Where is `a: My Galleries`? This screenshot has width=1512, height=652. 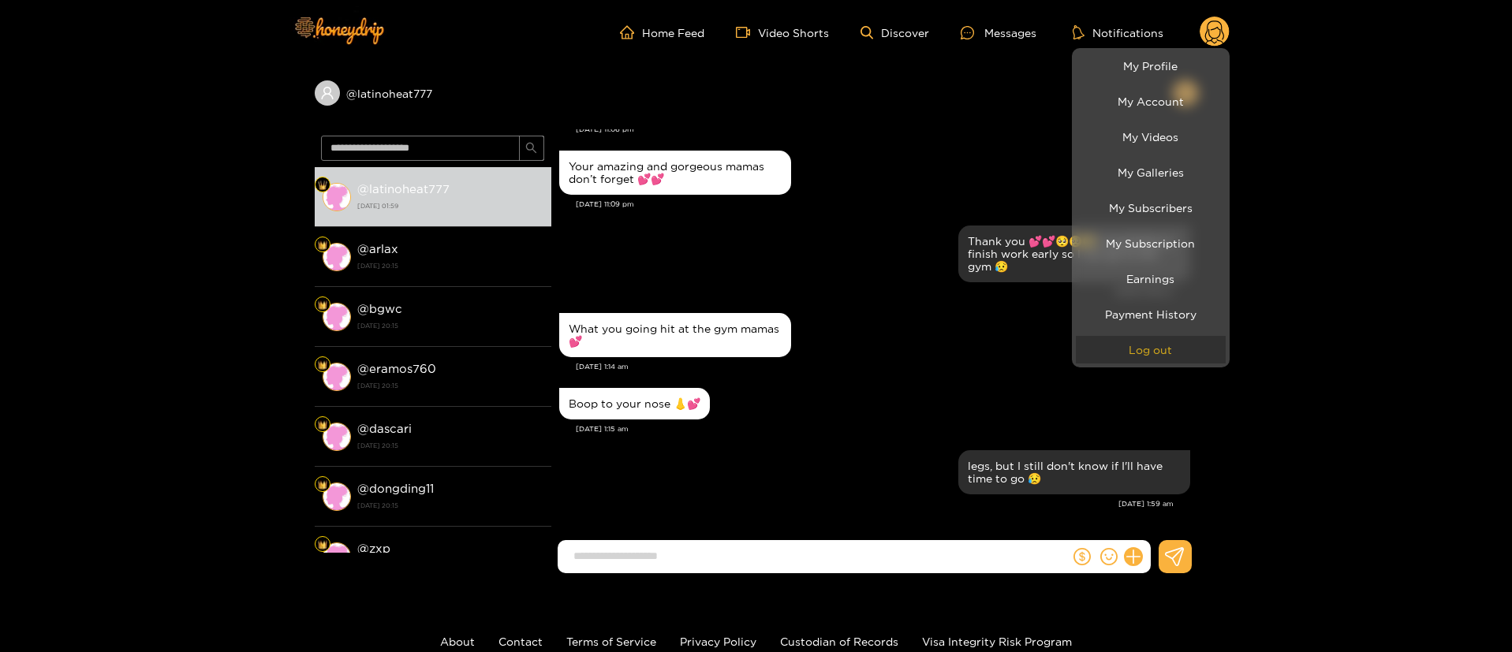
a: My Galleries is located at coordinates (1151, 172).